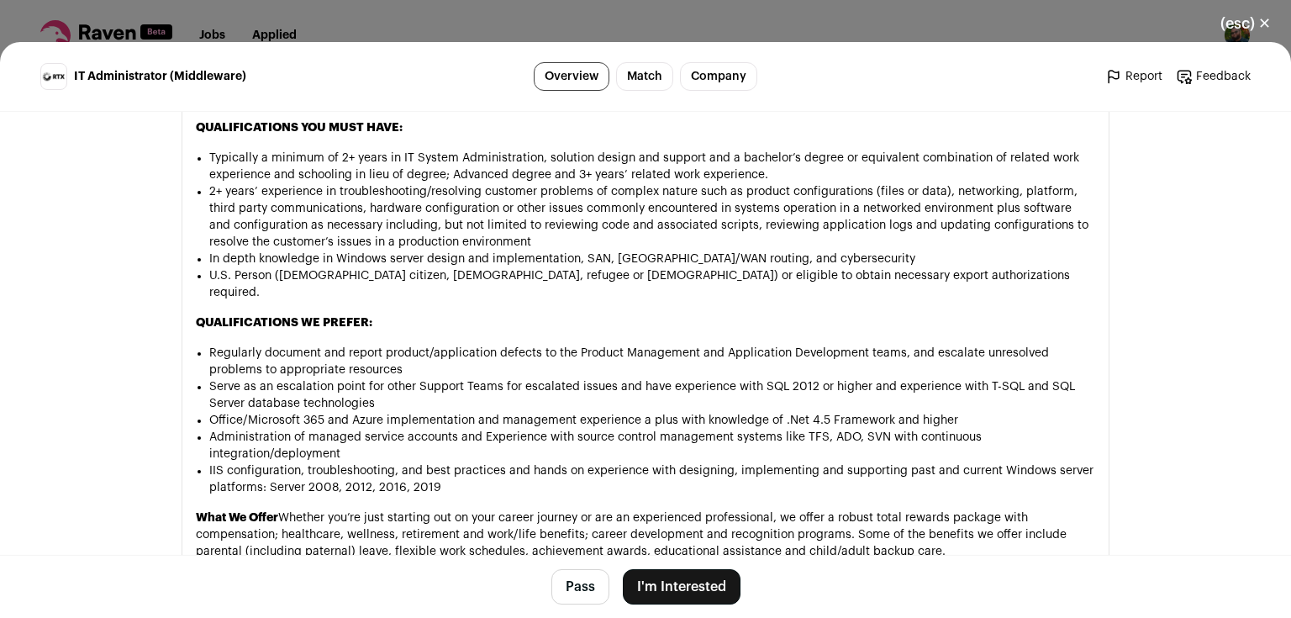 The width and height of the screenshot is (1291, 618). What do you see at coordinates (1213, 76) in the screenshot?
I see `a: Feedback` at bounding box center [1213, 76].